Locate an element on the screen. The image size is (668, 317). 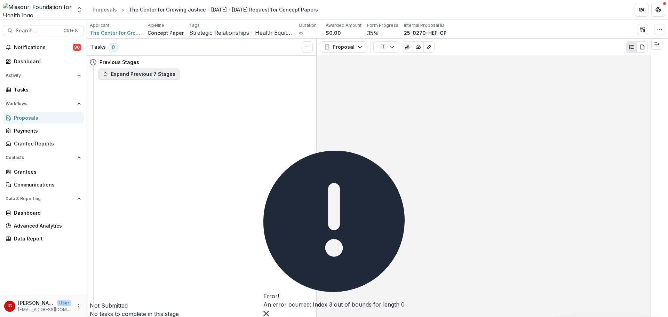
button: Plaintext view is located at coordinates (631, 47).